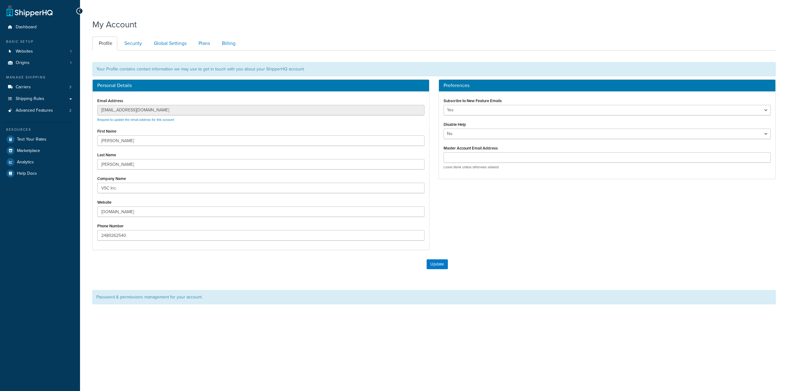 The width and height of the screenshot is (788, 391). What do you see at coordinates (40, 162) in the screenshot?
I see `li: Analytics` at bounding box center [40, 162].